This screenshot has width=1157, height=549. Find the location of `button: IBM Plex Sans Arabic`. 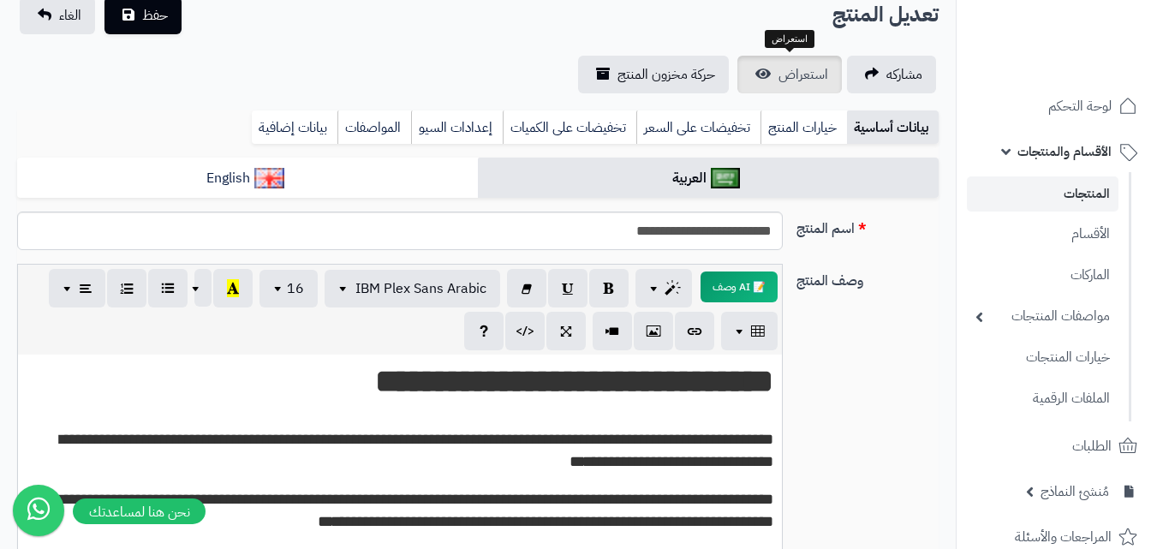

button: IBM Plex Sans Arabic is located at coordinates (412, 289).